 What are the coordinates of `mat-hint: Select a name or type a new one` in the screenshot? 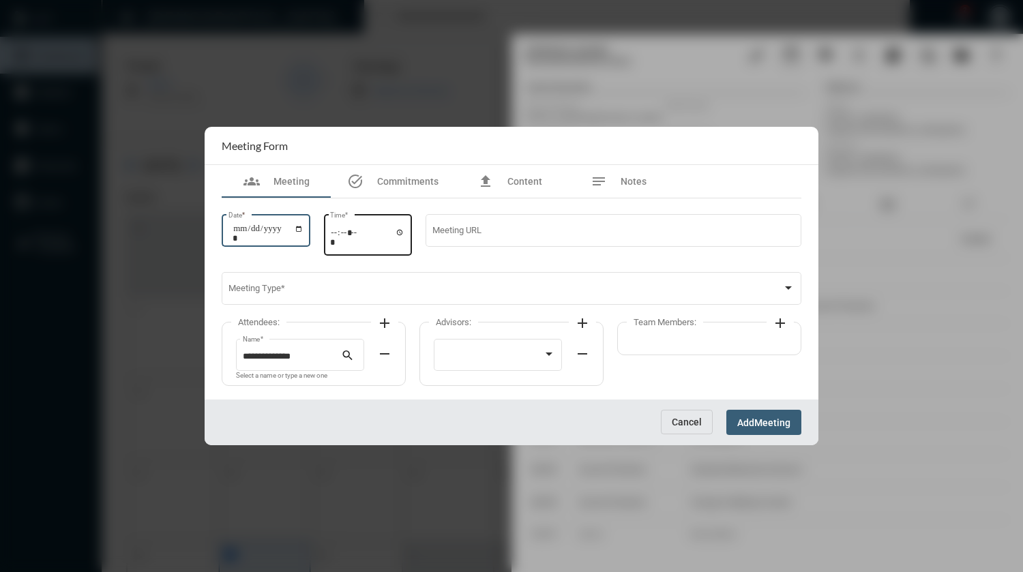 It's located at (282, 376).